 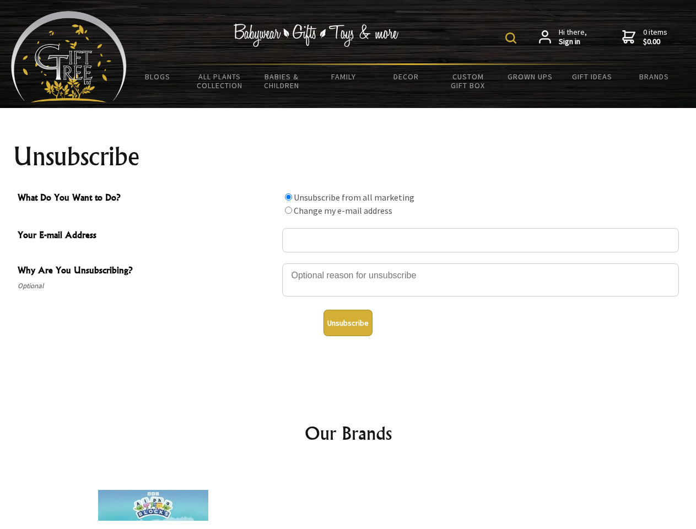 I want to click on a: BLOGS, so click(x=158, y=77).